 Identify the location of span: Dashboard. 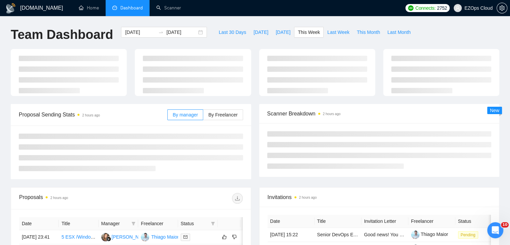
(131, 8).